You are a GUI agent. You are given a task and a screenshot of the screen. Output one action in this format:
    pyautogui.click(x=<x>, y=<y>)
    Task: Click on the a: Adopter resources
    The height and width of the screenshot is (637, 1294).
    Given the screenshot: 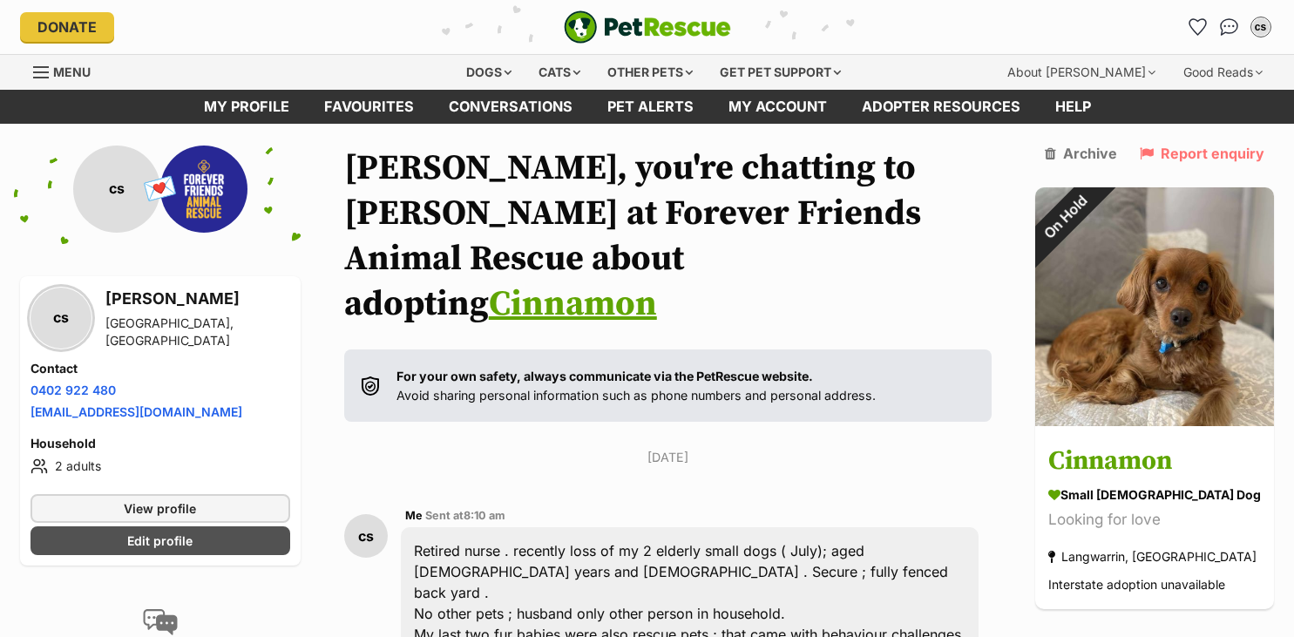 What is the action you would take?
    pyautogui.click(x=941, y=106)
    